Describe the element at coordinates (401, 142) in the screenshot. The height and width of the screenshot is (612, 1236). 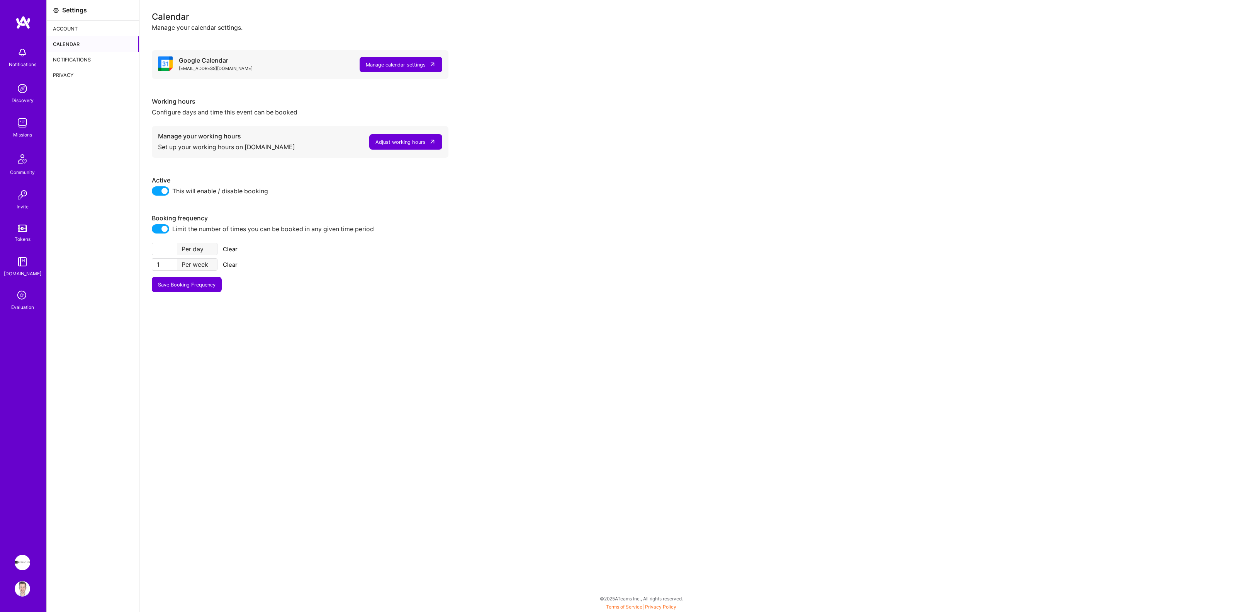
I see `div: Adjust working hours` at that location.